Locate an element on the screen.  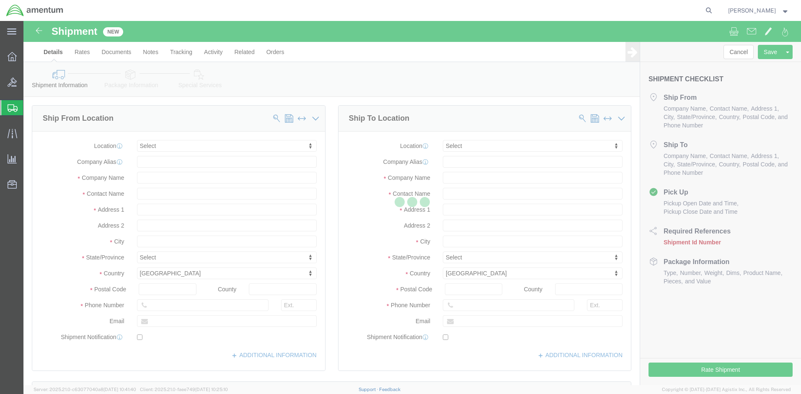
span: Rashonda Smith is located at coordinates (752, 10).